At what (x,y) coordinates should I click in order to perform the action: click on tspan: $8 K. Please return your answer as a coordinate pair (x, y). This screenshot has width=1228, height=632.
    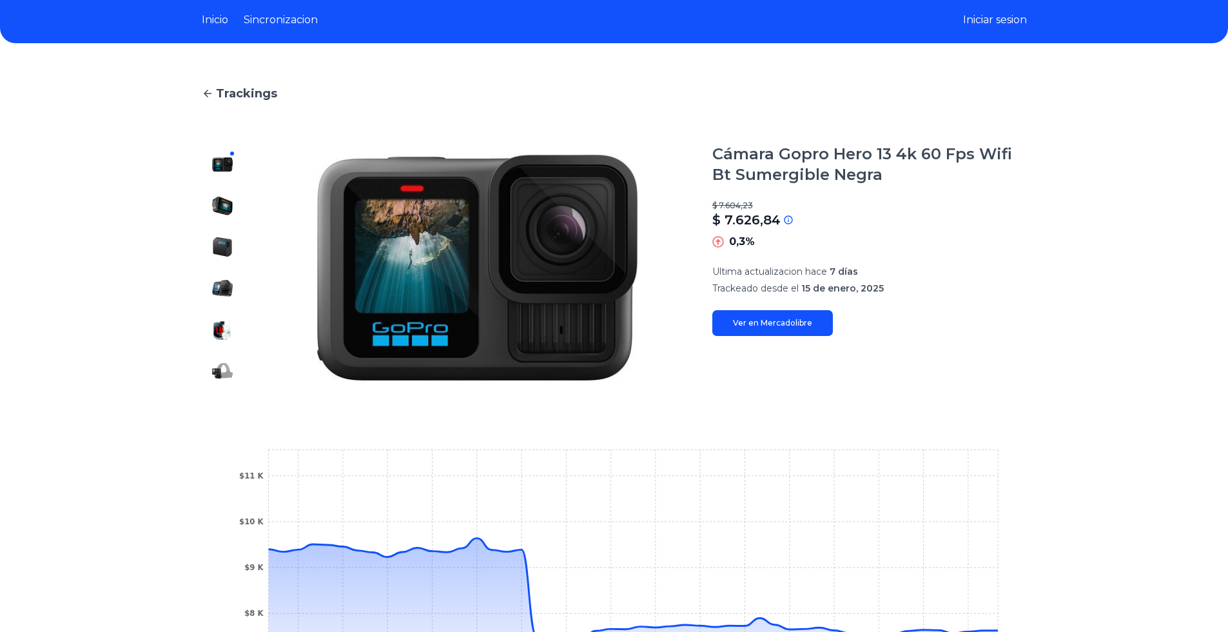
    Looking at the image, I should click on (254, 613).